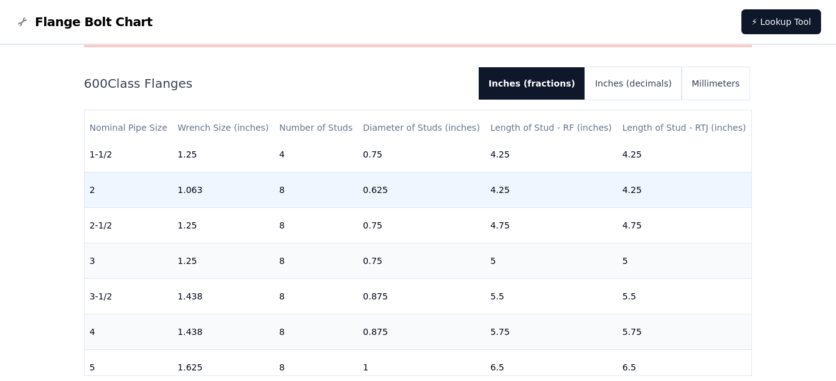 This screenshot has height=381, width=836. I want to click on button: Millimeters, so click(715, 83).